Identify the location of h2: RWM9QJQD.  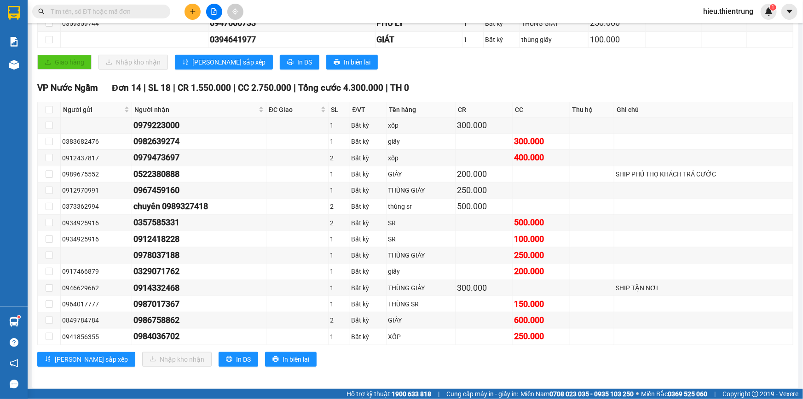
(40, 73).